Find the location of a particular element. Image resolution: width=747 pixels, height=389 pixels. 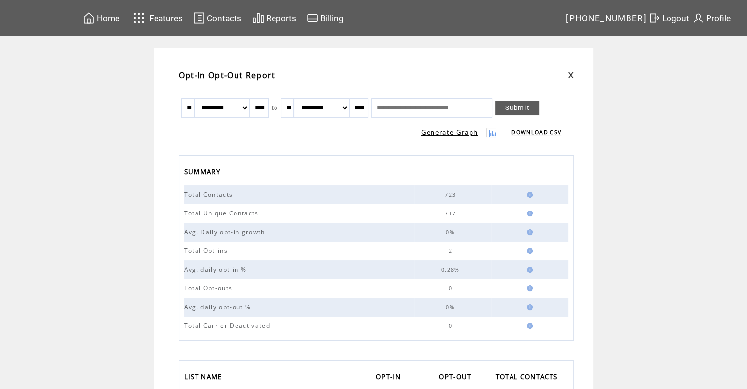

a: LIST NAME is located at coordinates (205, 378).